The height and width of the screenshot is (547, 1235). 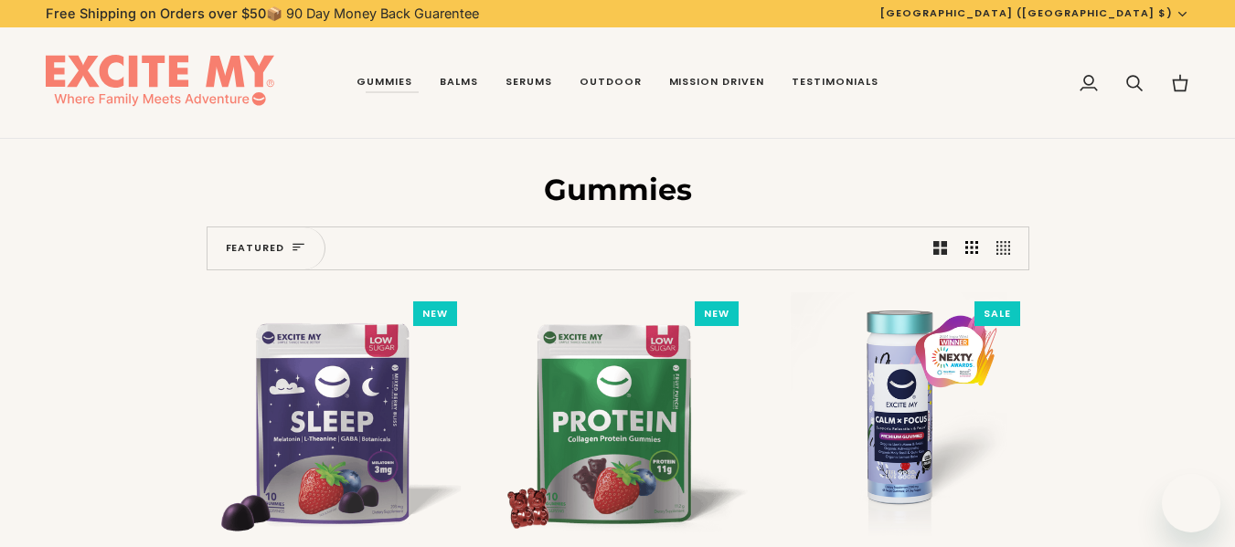 I want to click on div: SALE, so click(x=997, y=314).